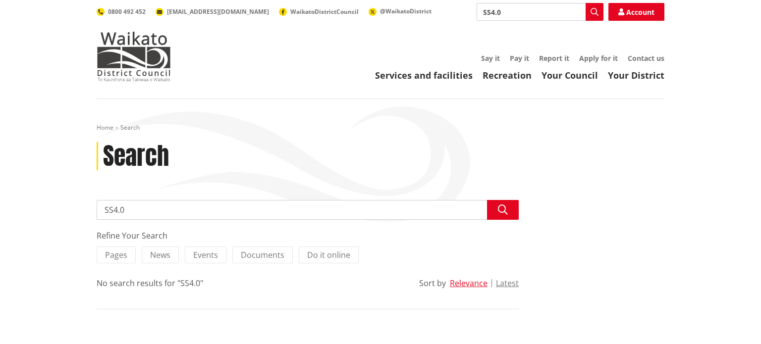 The height and width of the screenshot is (344, 761). What do you see at coordinates (519, 58) in the screenshot?
I see `a: Pay it` at bounding box center [519, 58].